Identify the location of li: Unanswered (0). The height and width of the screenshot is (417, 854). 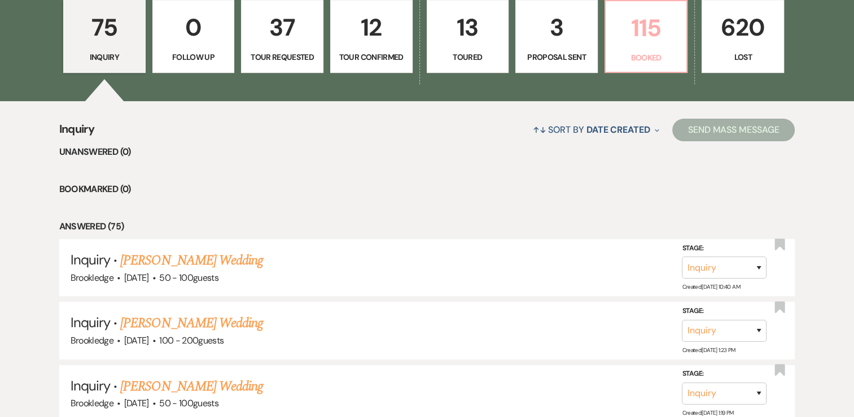
(427, 152).